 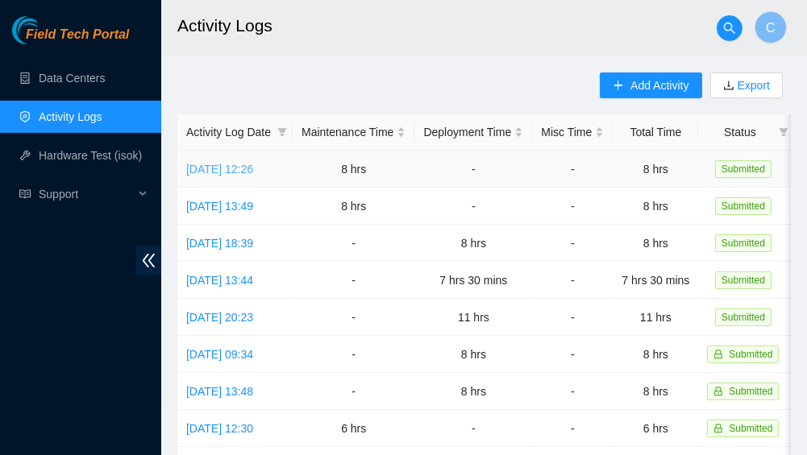 What do you see at coordinates (25, 194) in the screenshot?
I see `span: read` at bounding box center [25, 194].